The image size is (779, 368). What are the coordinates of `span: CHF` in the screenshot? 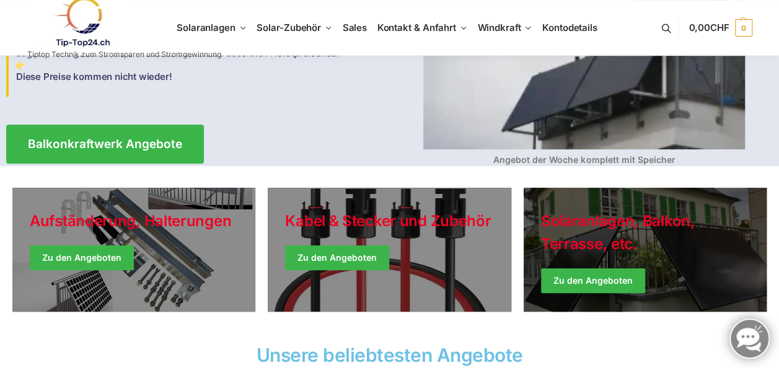 It's located at (719, 27).